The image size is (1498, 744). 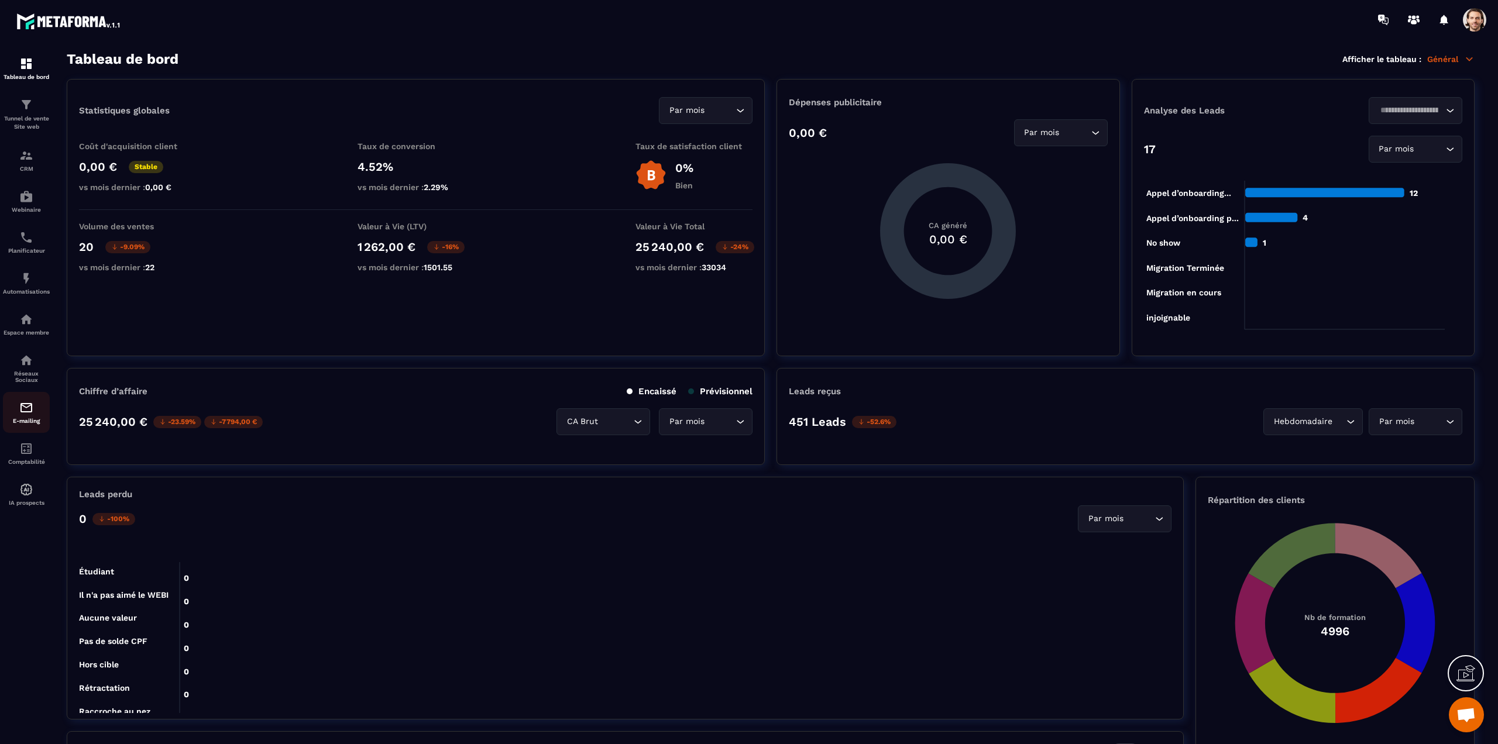 What do you see at coordinates (26, 160) in the screenshot?
I see `a: formationformationCRM` at bounding box center [26, 160].